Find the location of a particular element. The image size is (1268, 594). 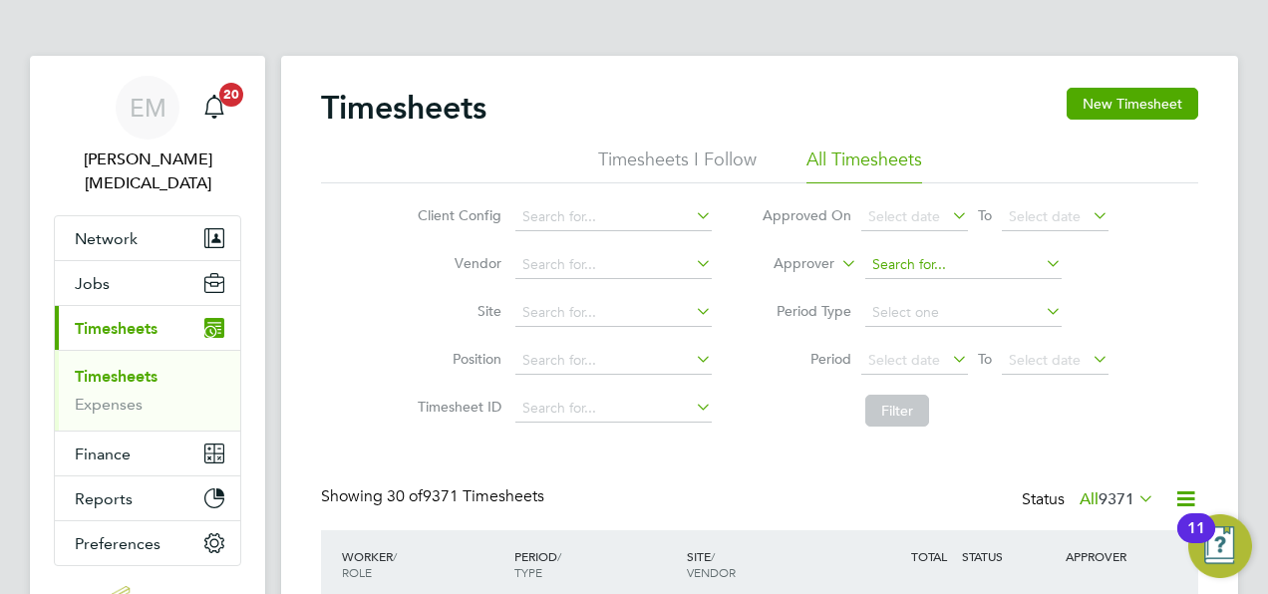

div: APPROVER is located at coordinates (1112, 556).